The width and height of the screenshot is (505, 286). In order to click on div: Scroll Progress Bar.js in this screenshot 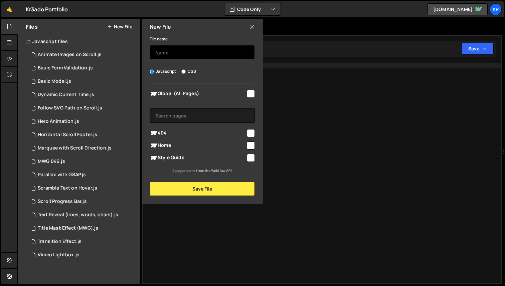, I will do `click(62, 202)`.